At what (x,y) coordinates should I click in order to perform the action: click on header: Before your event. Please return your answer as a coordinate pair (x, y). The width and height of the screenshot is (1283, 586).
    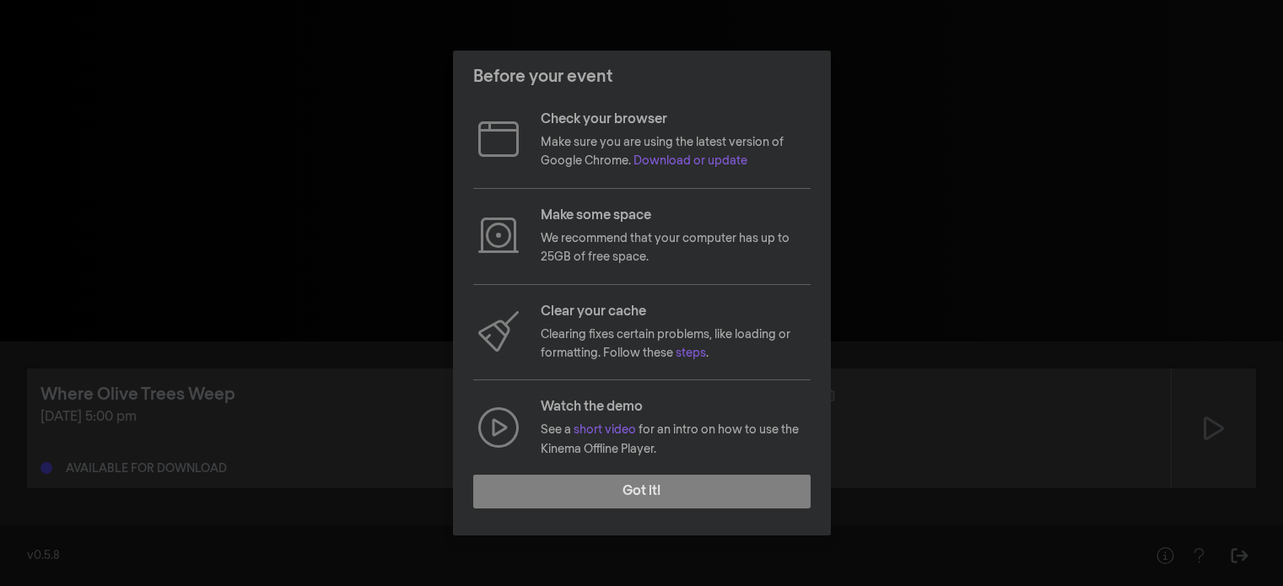
    Looking at the image, I should click on (642, 77).